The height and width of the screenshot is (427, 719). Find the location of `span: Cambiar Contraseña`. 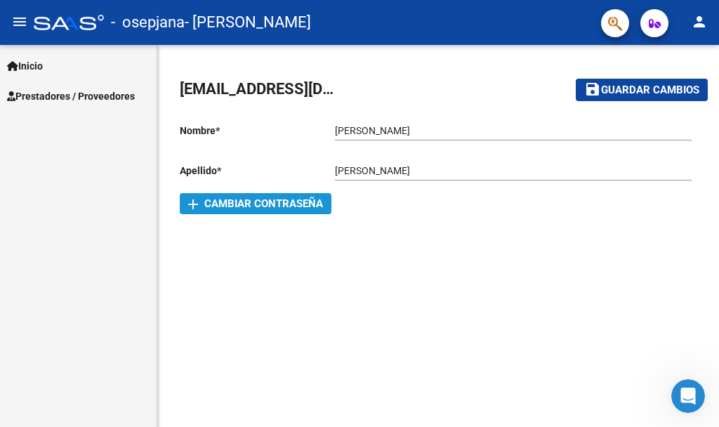

span: Cambiar Contraseña is located at coordinates (255, 204).